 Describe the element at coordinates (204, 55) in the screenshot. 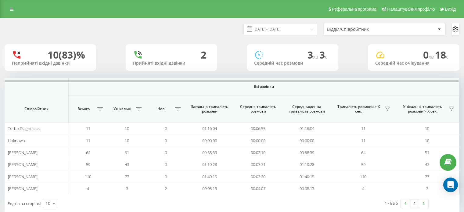

I see `div: 2` at that location.